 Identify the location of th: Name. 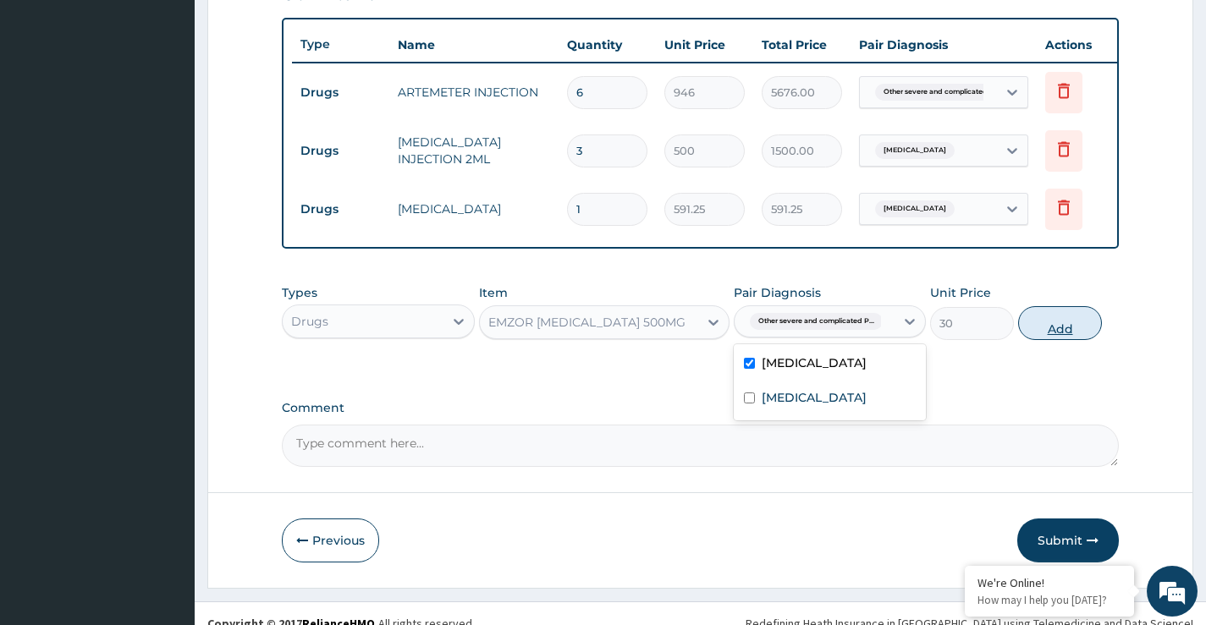
(474, 45).